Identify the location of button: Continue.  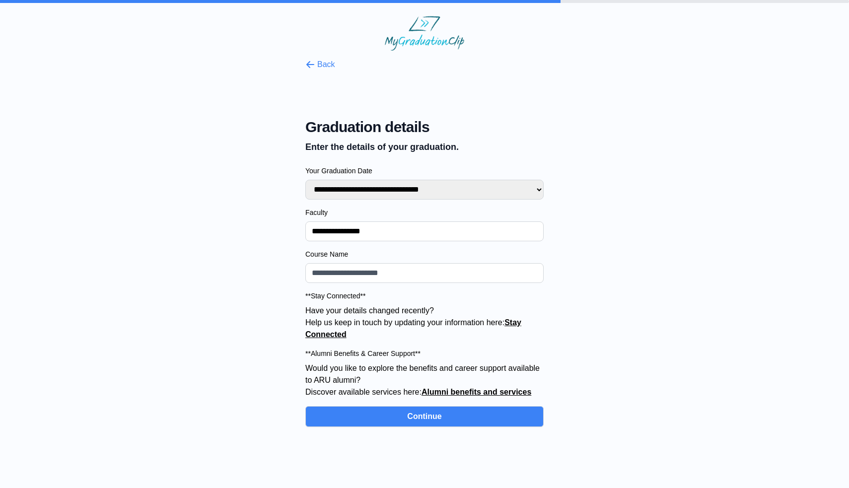
(424, 416).